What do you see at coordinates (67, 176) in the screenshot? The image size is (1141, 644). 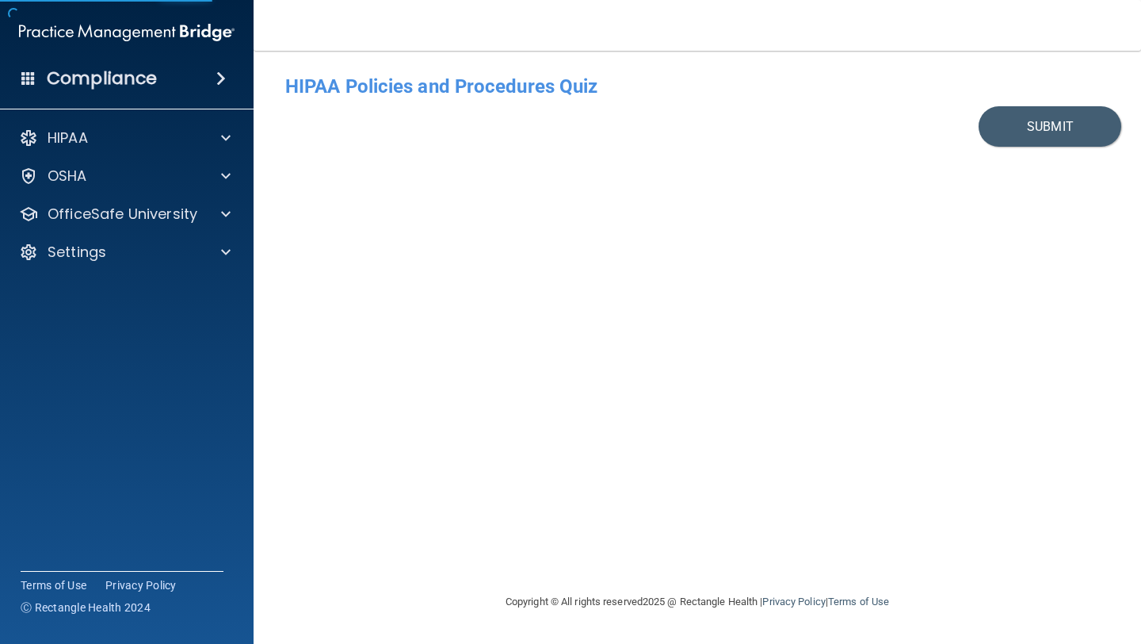 I see `p: OSHA` at bounding box center [67, 176].